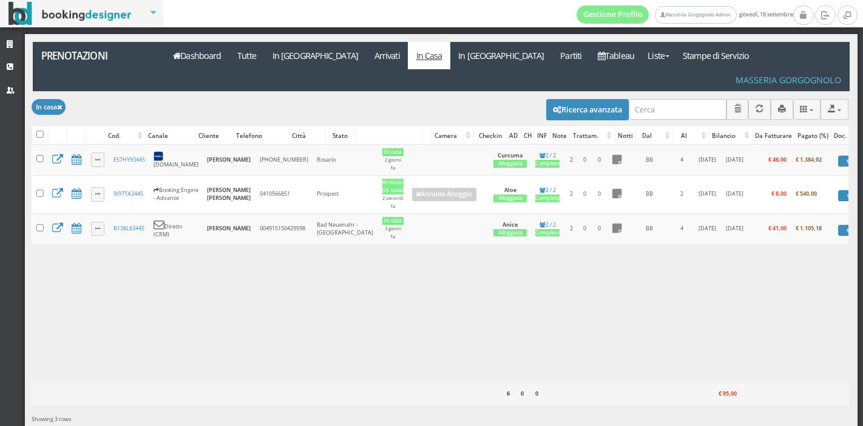  Describe the element at coordinates (129, 228) in the screenshot. I see `a: B138L83445` at that location.